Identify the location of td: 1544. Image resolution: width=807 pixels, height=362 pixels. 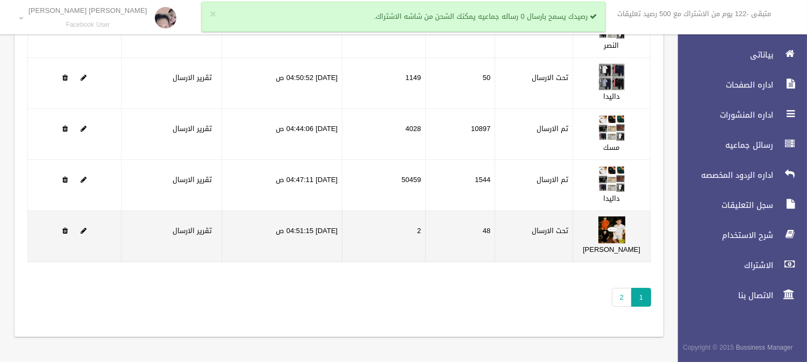
(460, 185).